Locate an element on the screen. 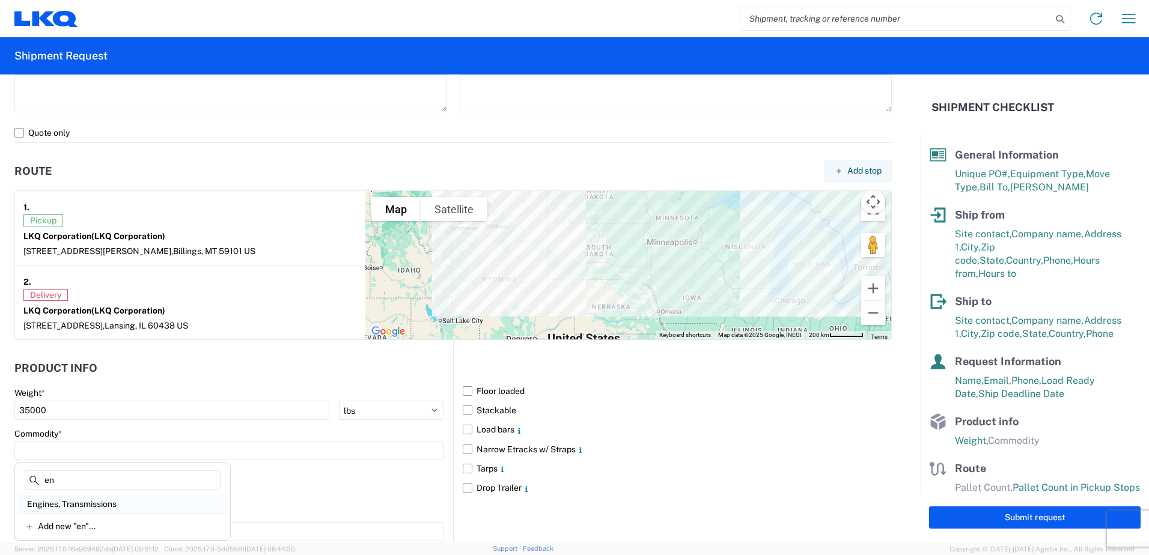 This screenshot has height=555, width=1149. span: Pallet Count in Pickup Stops equals Pallet Count in delivery stops is located at coordinates (1047, 494).